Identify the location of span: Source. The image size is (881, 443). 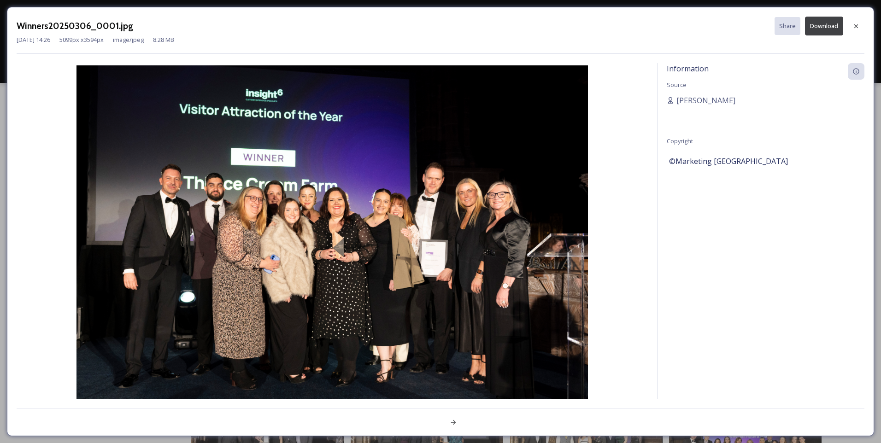
(676, 85).